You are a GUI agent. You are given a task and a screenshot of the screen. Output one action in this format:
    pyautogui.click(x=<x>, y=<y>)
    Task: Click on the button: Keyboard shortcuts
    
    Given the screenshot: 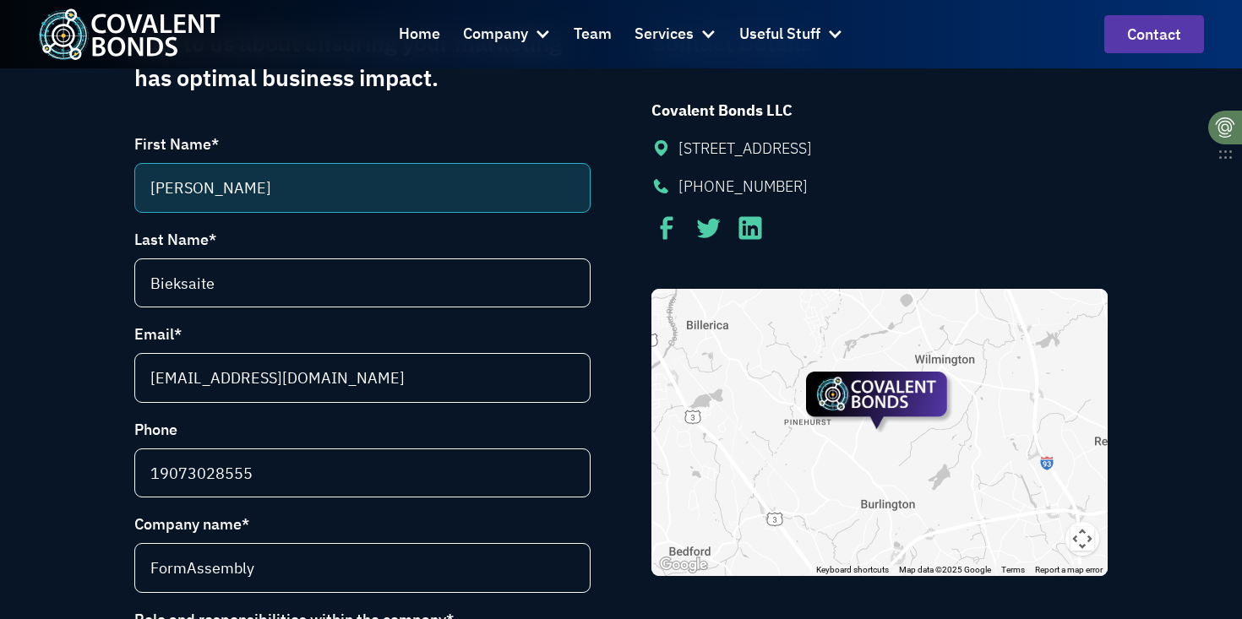 What is the action you would take?
    pyautogui.click(x=852, y=570)
    